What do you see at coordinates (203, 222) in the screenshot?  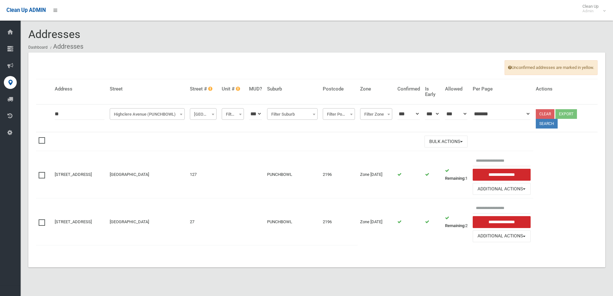 I see `td: 27` at bounding box center [203, 222].